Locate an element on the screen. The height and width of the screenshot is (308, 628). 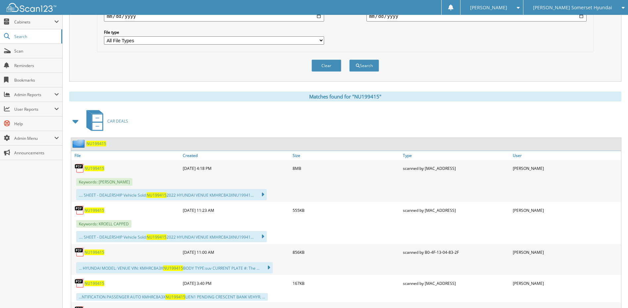
input: end is located at coordinates (476, 16).